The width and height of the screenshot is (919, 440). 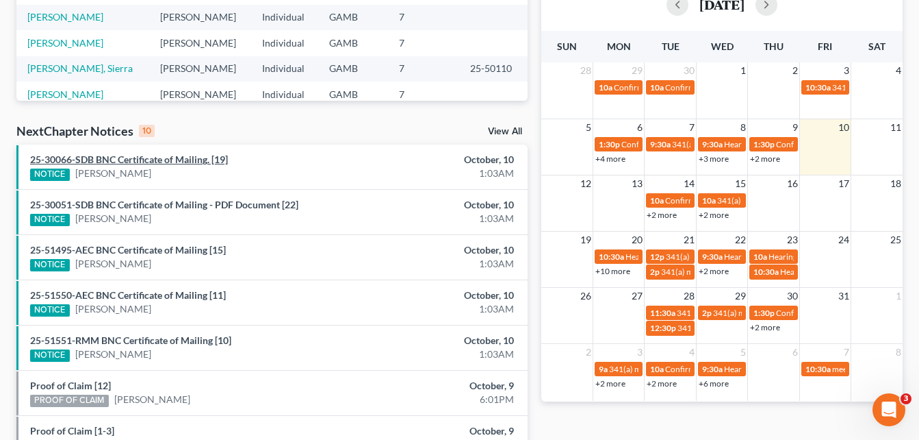 What do you see at coordinates (637, 183) in the screenshot?
I see `span: 13` at bounding box center [637, 183].